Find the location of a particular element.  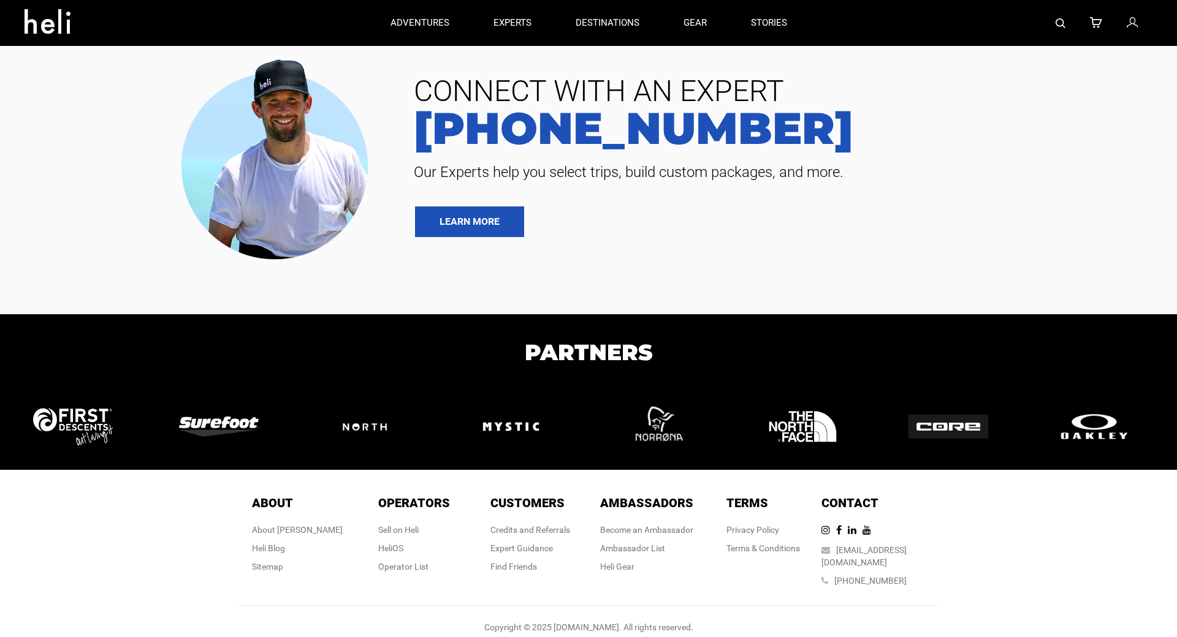

span: Operators is located at coordinates (414, 503).